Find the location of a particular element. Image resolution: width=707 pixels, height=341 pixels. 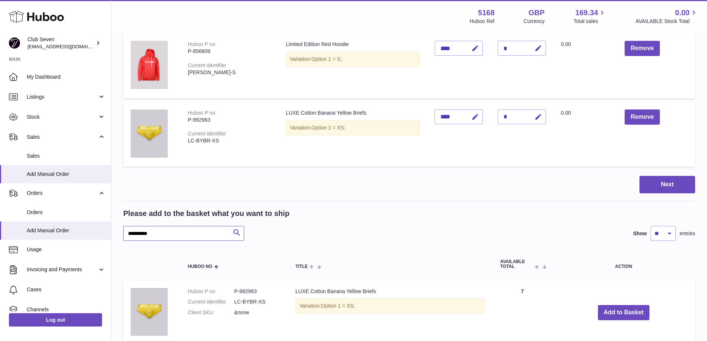

a: 169.34 Total sales is located at coordinates (590, 16).